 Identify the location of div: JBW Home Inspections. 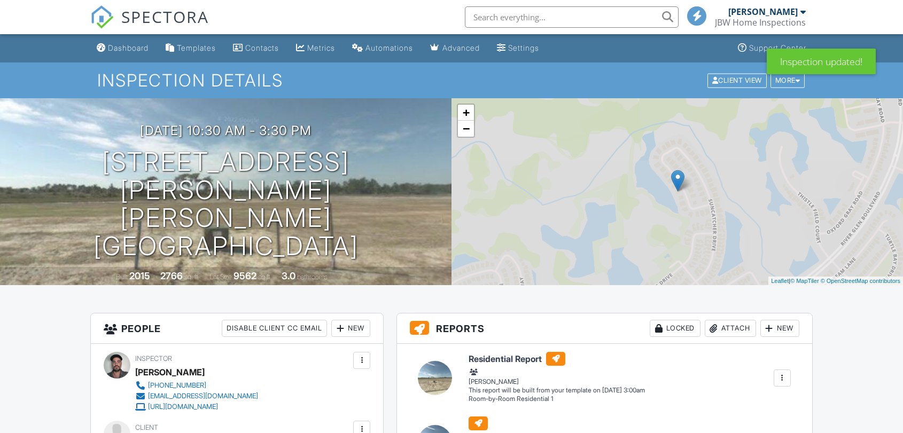
(760, 22).